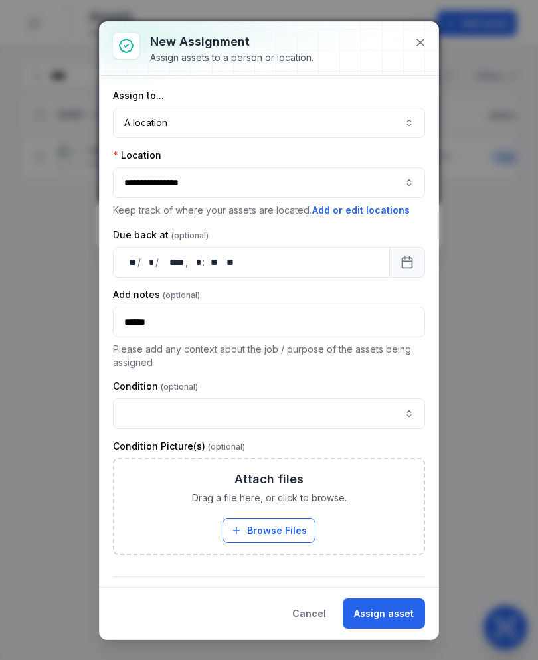 Image resolution: width=538 pixels, height=660 pixels. What do you see at coordinates (269, 479) in the screenshot?
I see `h3: Attach files` at bounding box center [269, 479].